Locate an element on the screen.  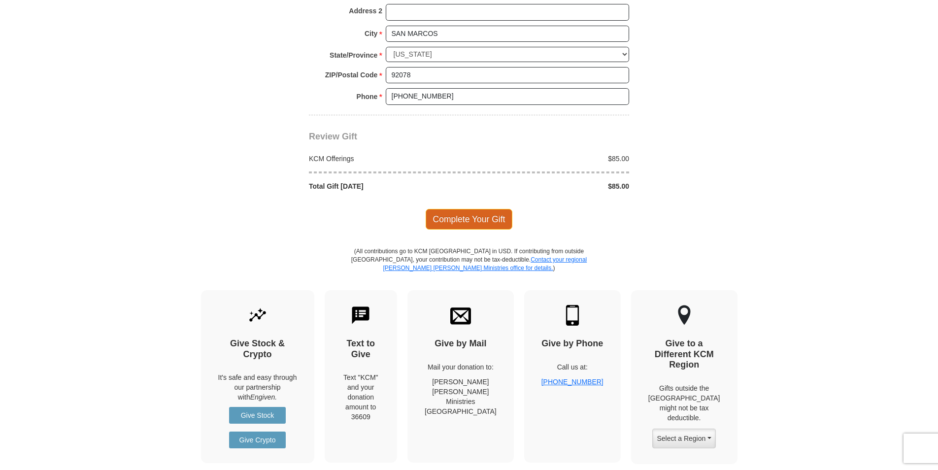
div: Text "KCM" and your donation amount to 36609 is located at coordinates (361, 397).